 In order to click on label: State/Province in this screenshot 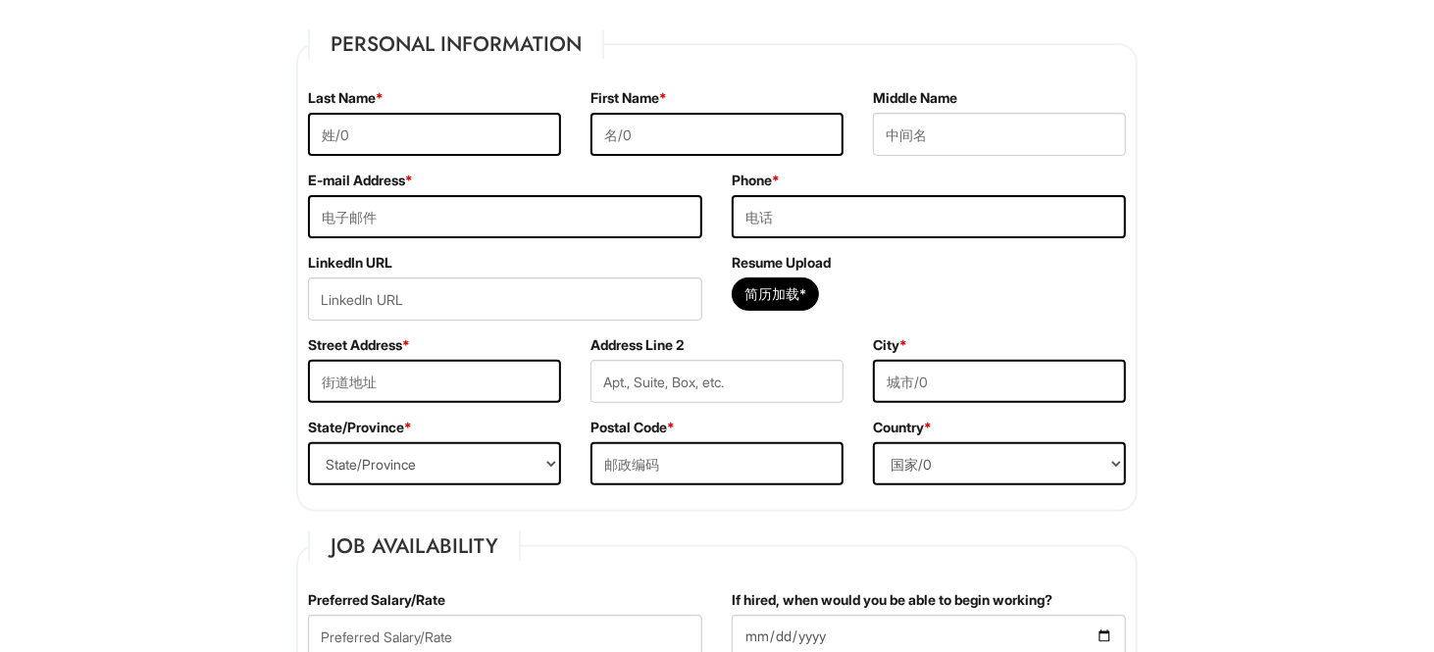, I will do `click(360, 428)`.